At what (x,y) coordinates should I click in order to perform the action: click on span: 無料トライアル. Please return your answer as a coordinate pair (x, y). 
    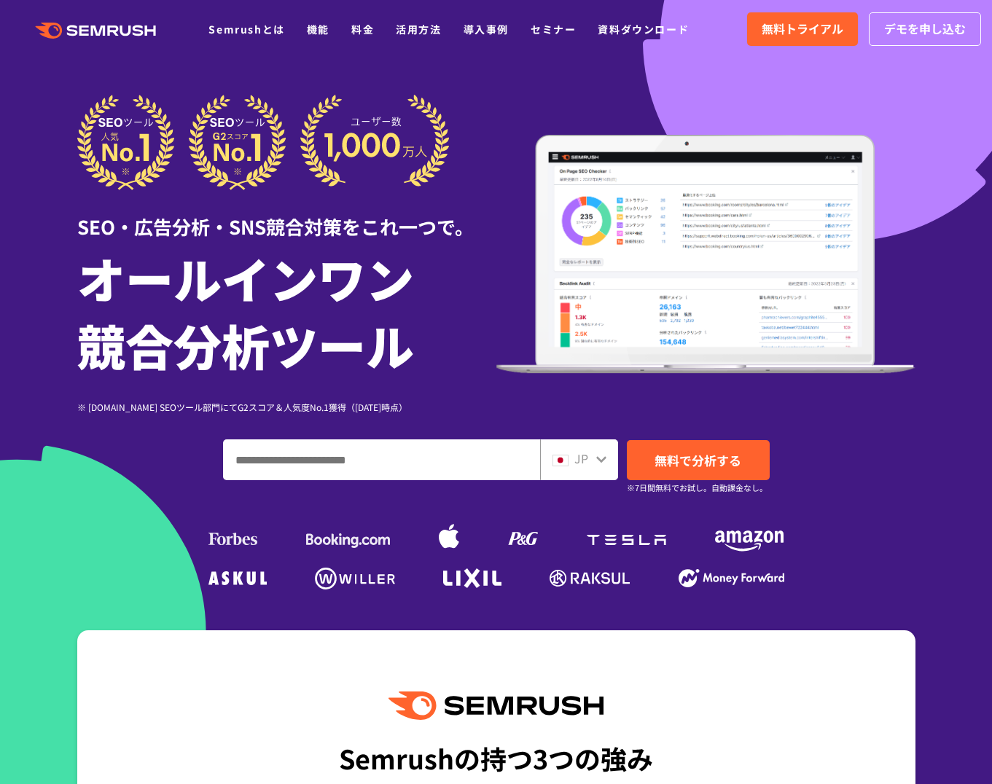
    Looking at the image, I should click on (802, 29).